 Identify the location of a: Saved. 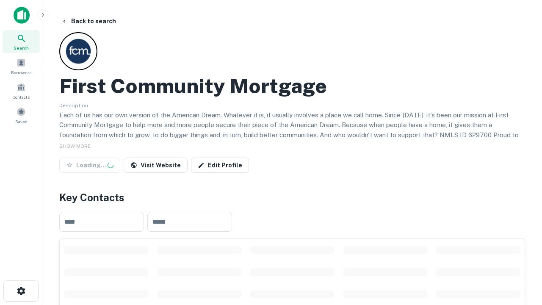
(21, 115).